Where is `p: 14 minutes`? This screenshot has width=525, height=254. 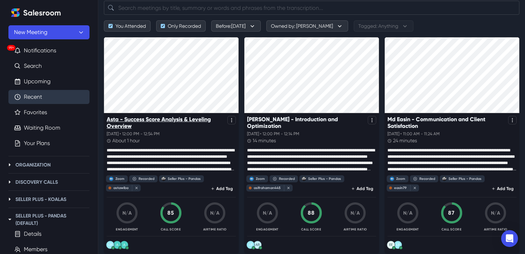 p: 14 minutes is located at coordinates (264, 140).